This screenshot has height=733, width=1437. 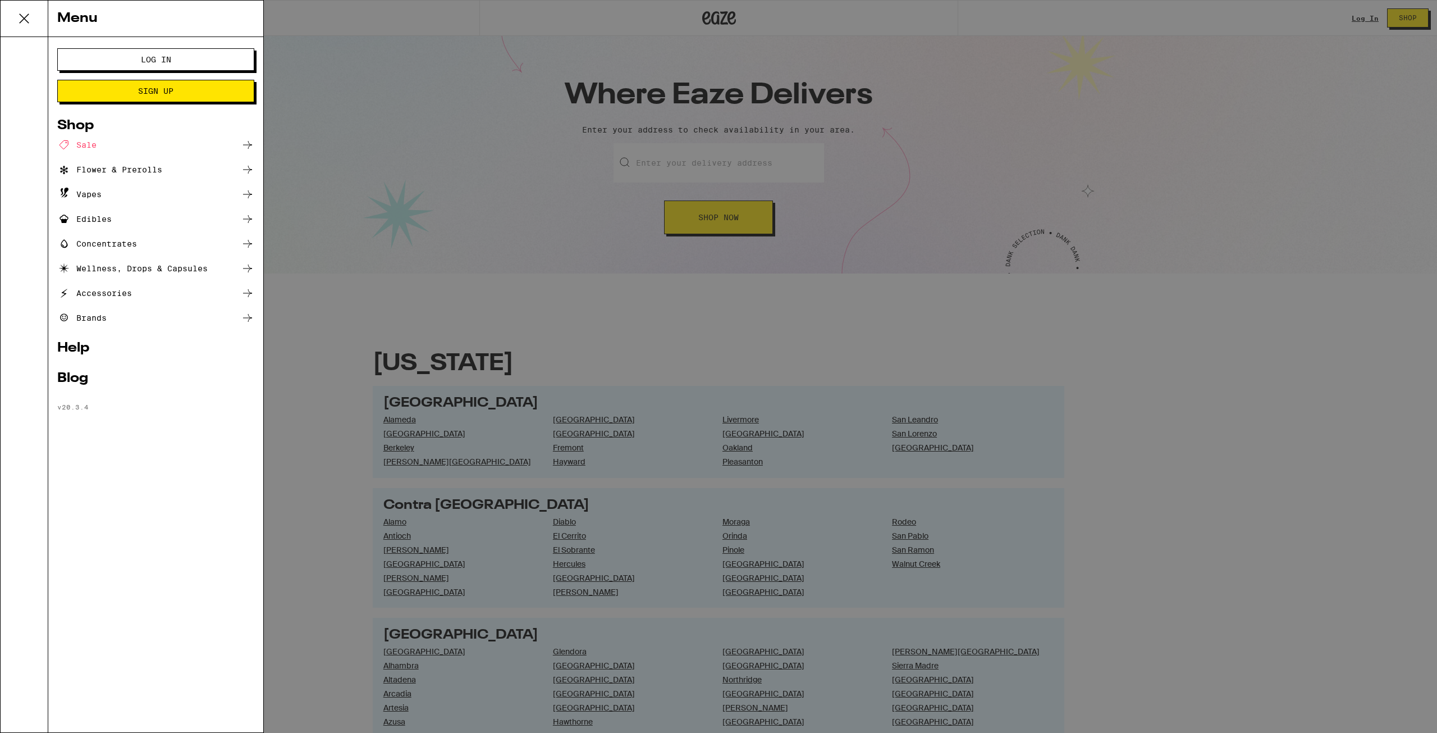 I want to click on div: Concentrates, so click(x=97, y=244).